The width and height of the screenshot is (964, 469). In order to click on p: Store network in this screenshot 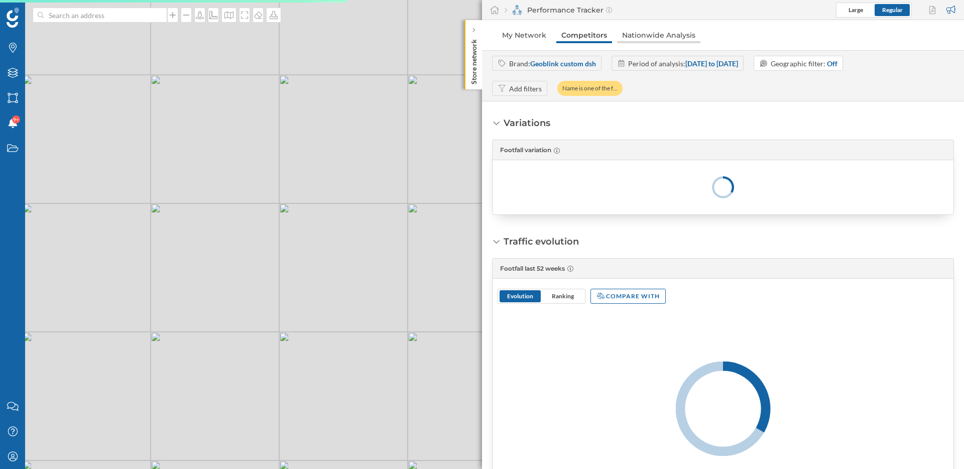, I will do `click(474, 60)`.